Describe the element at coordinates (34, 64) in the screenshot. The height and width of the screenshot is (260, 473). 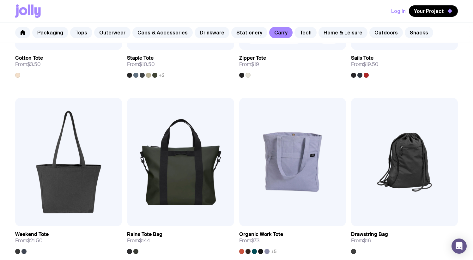
I see `span: $3.50` at that location.